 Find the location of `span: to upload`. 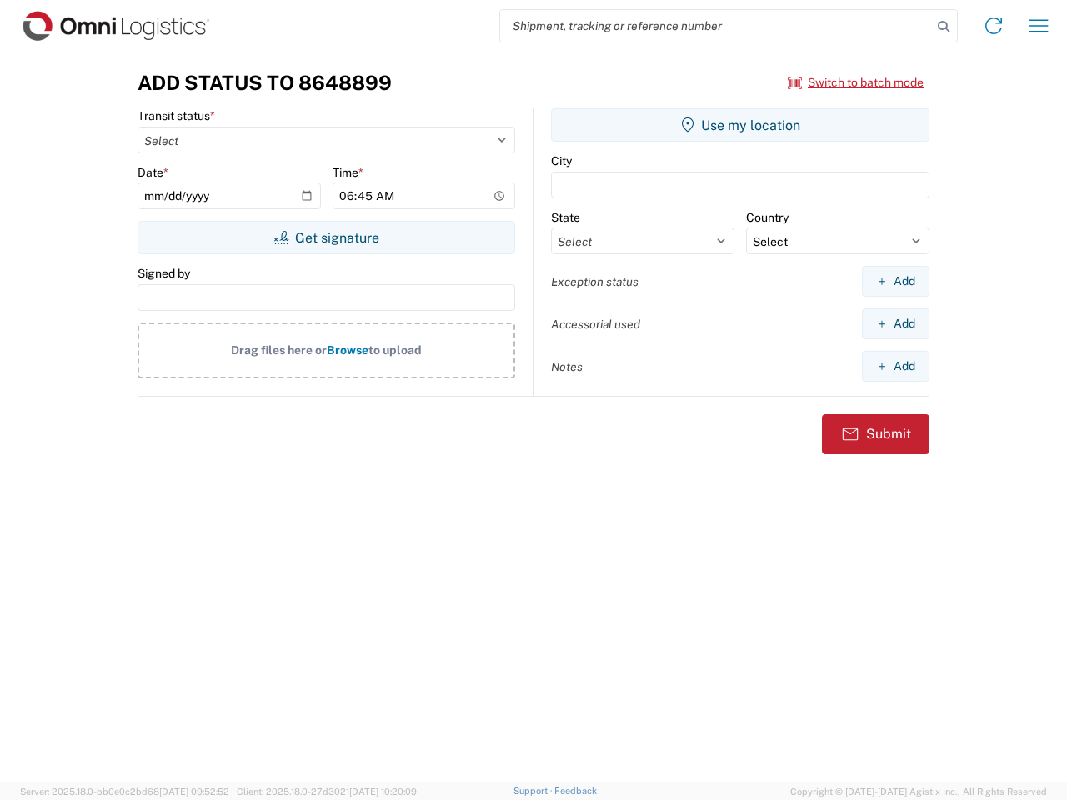

span: to upload is located at coordinates (395, 350).